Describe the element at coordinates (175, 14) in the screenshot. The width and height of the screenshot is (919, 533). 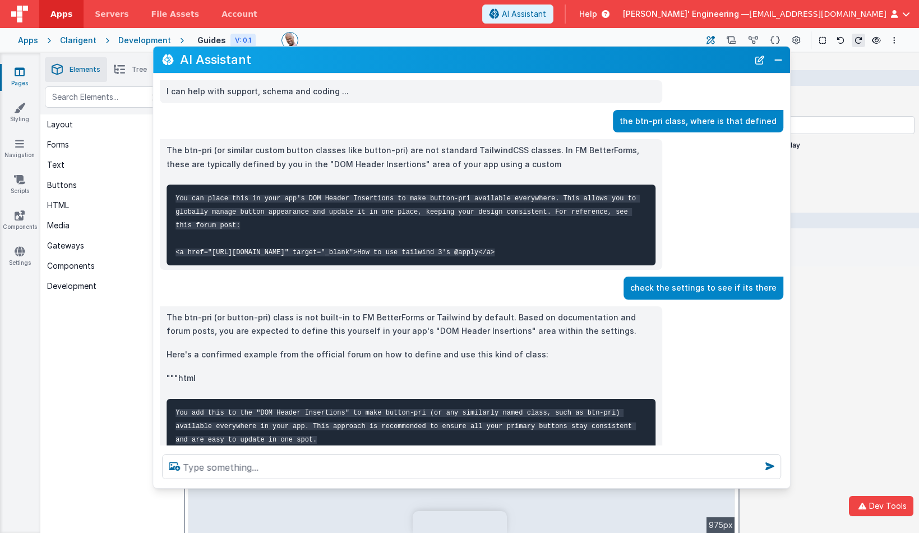
I see `span: File Assets` at that location.